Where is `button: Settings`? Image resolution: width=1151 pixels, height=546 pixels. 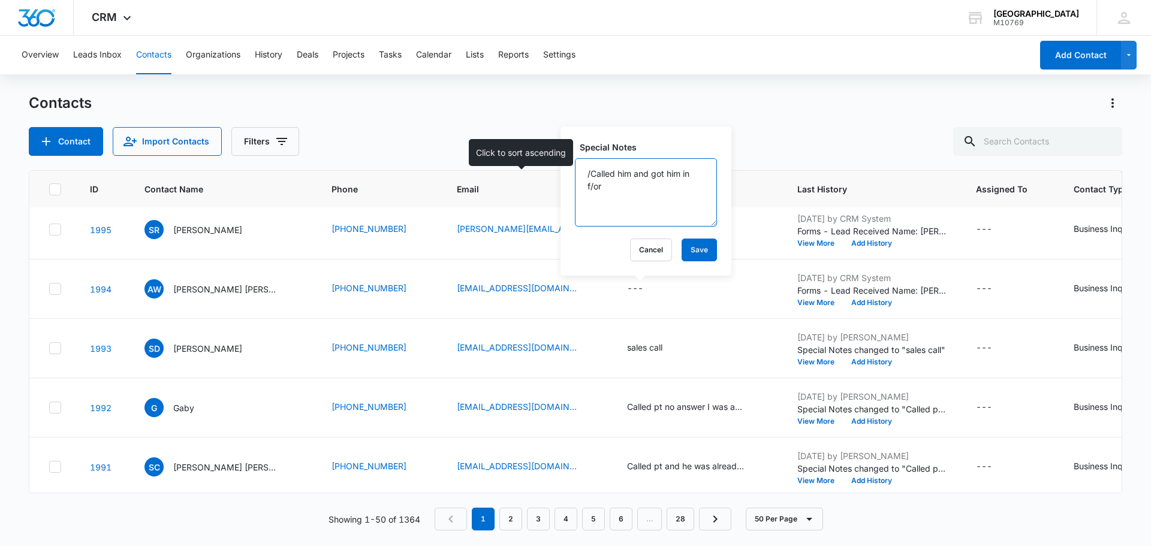
button: Settings is located at coordinates (560, 55).